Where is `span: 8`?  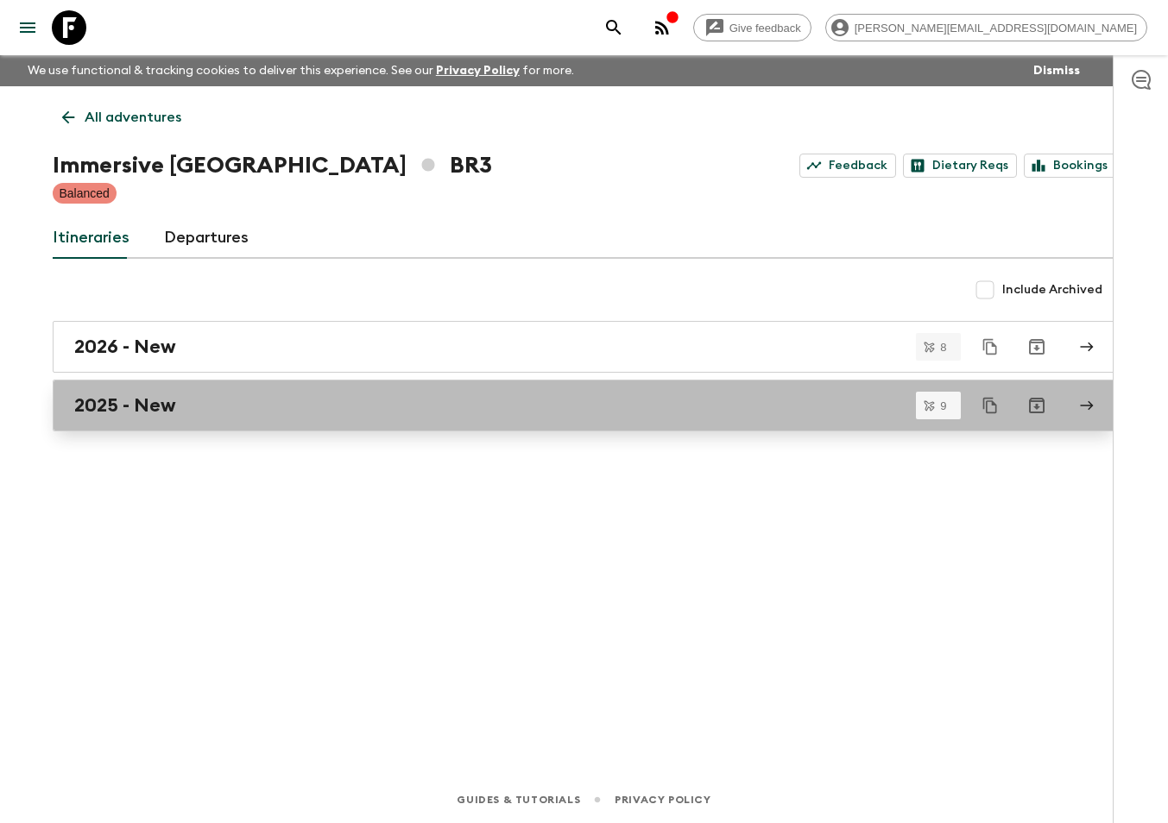 span: 8 is located at coordinates (942, 347).